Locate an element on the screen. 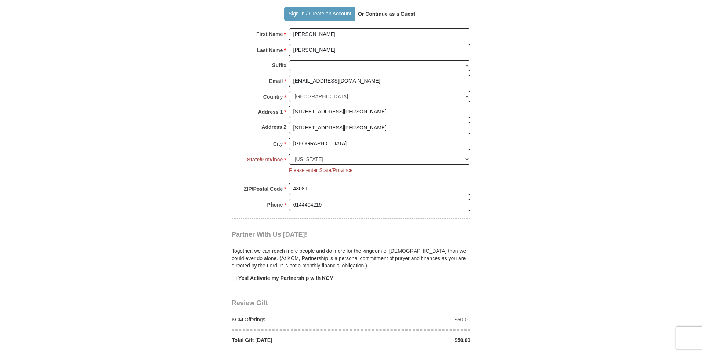 This screenshot has width=702, height=354. strong: Address 1 is located at coordinates (271, 112).